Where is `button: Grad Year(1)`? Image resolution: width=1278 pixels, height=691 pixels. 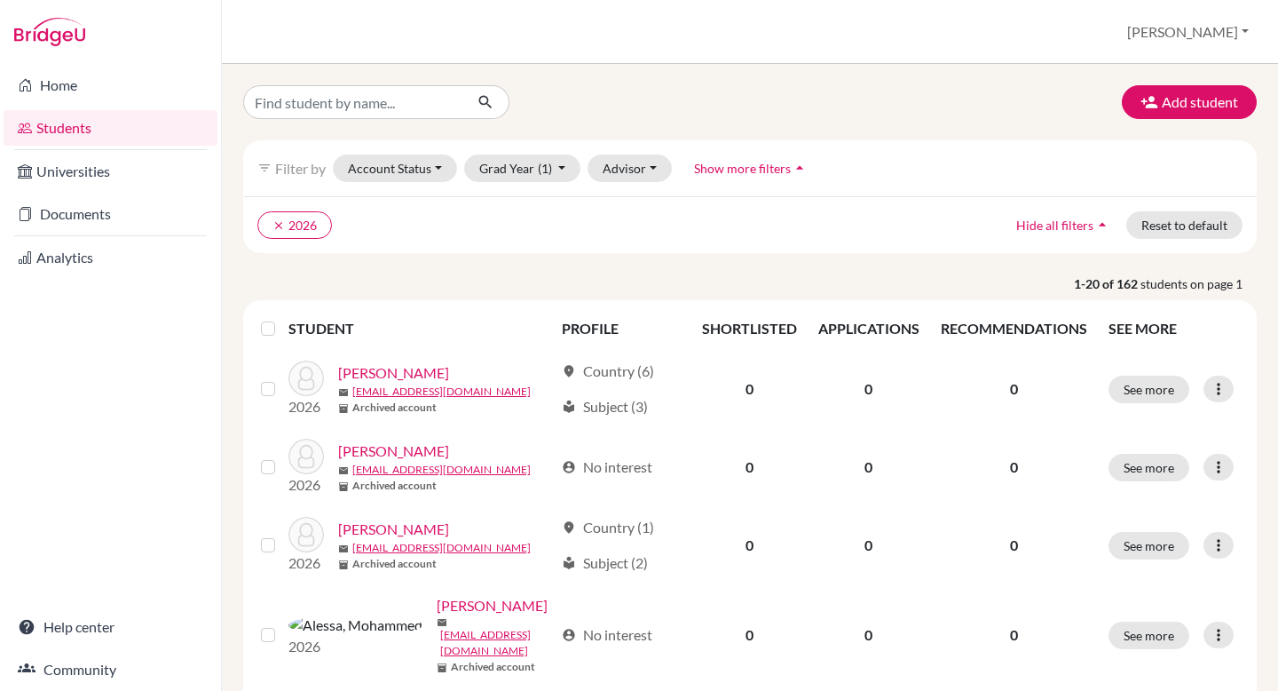 button: Grad Year(1) is located at coordinates (523, 168).